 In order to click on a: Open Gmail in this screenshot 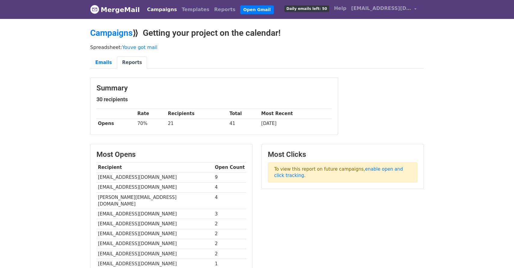, I will do `click(257, 10)`.